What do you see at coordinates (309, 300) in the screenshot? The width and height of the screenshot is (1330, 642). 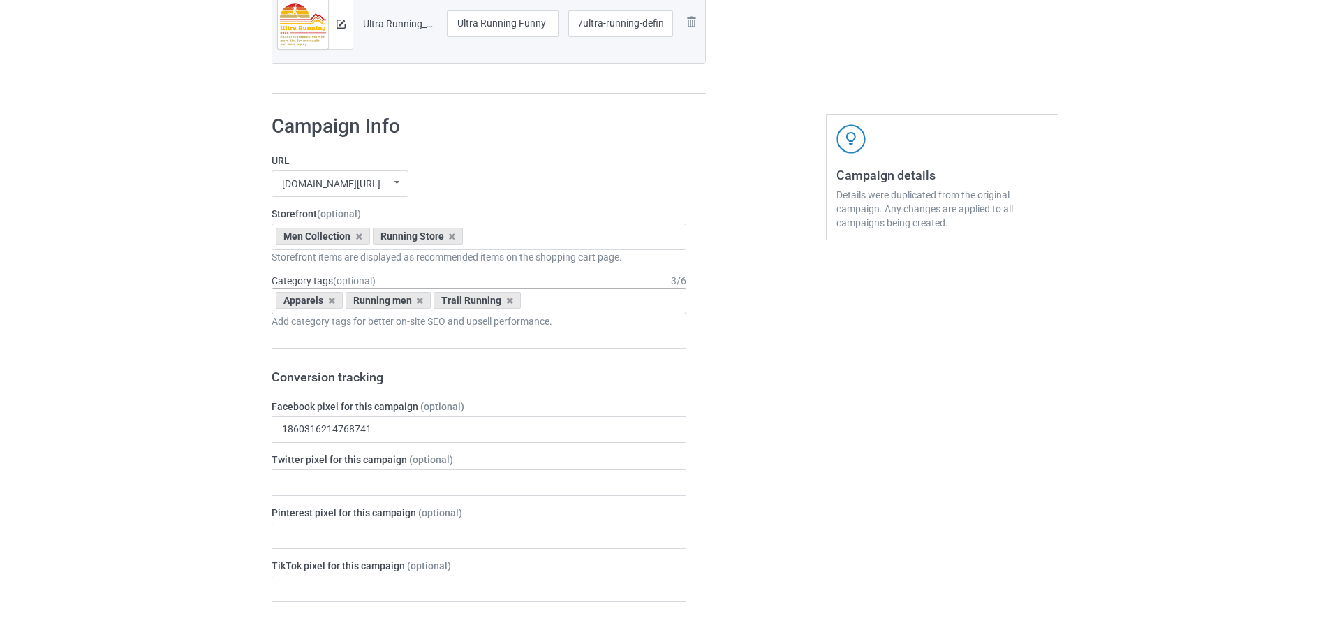 I see `div: Apparels` at bounding box center [309, 300].